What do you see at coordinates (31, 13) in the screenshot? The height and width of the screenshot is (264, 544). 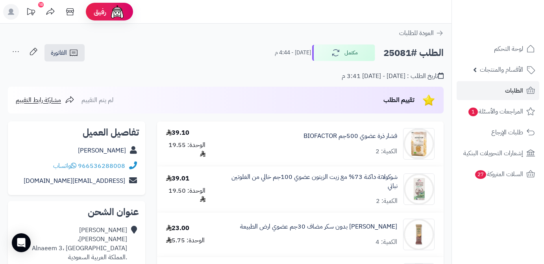 I see `a: تحديثات المنصة` at bounding box center [31, 13].